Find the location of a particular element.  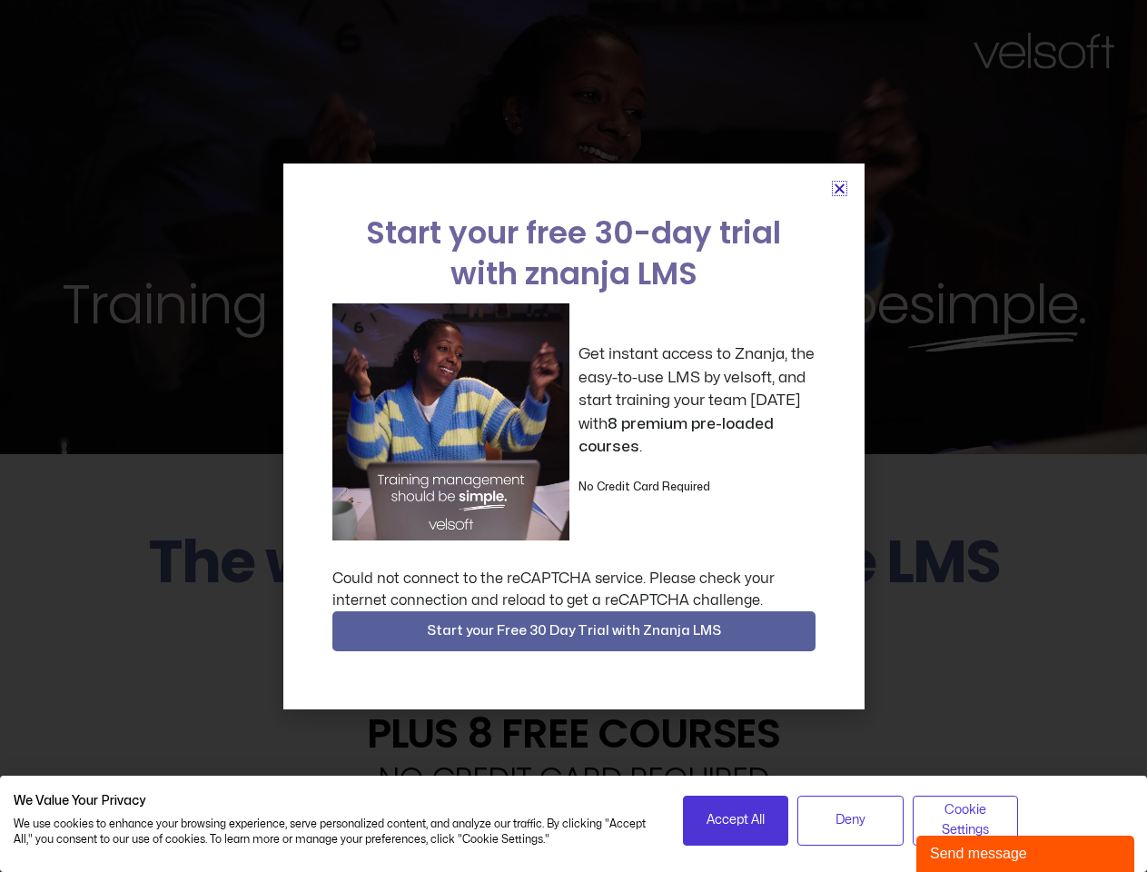

span: Deny is located at coordinates (850, 820).